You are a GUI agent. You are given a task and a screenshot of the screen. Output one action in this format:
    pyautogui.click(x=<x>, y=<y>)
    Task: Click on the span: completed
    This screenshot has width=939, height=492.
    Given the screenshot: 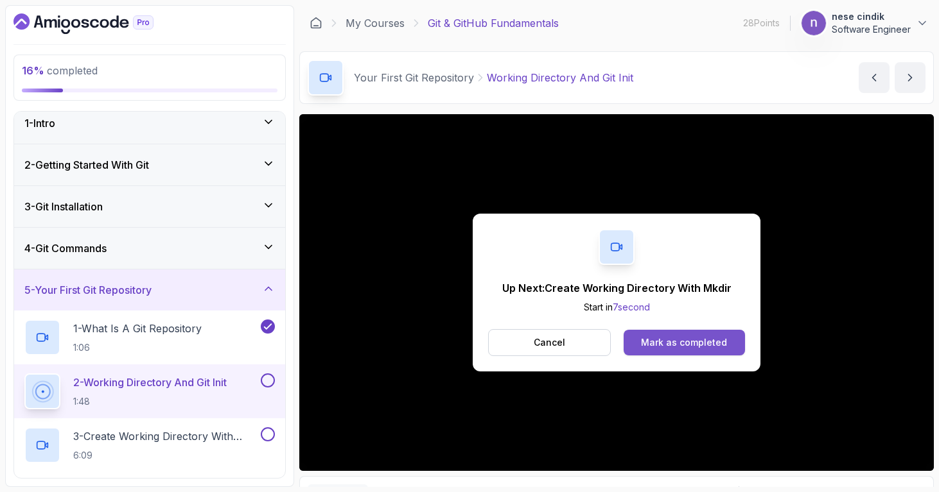 What is the action you would take?
    pyautogui.click(x=60, y=71)
    